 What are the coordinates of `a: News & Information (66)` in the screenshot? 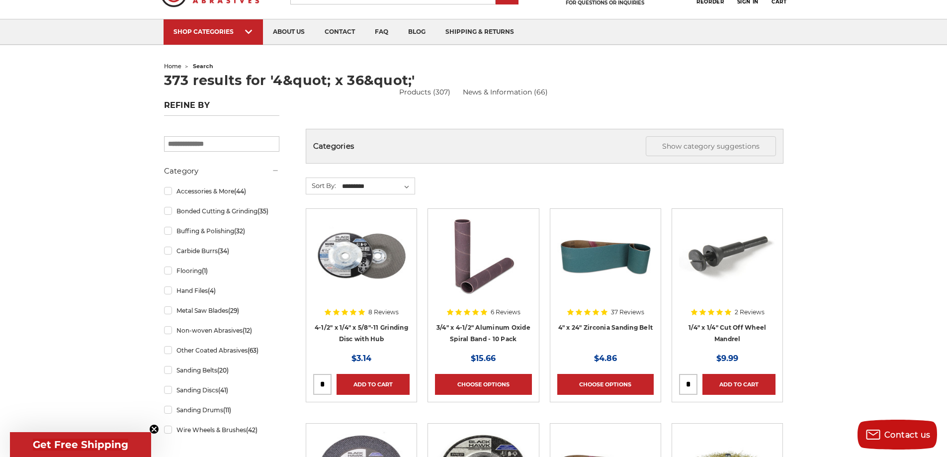 It's located at (505, 92).